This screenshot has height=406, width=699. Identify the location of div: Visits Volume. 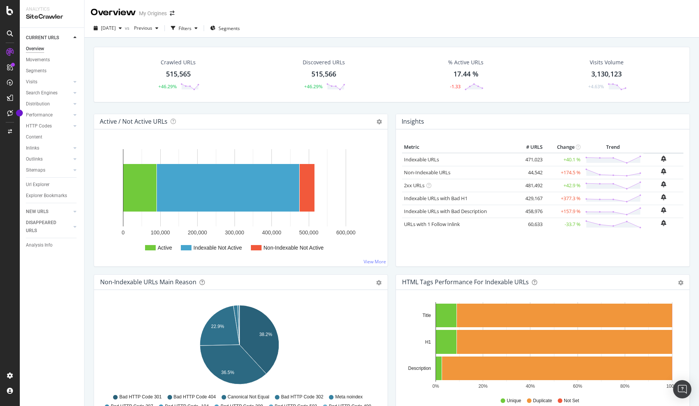
(606, 62).